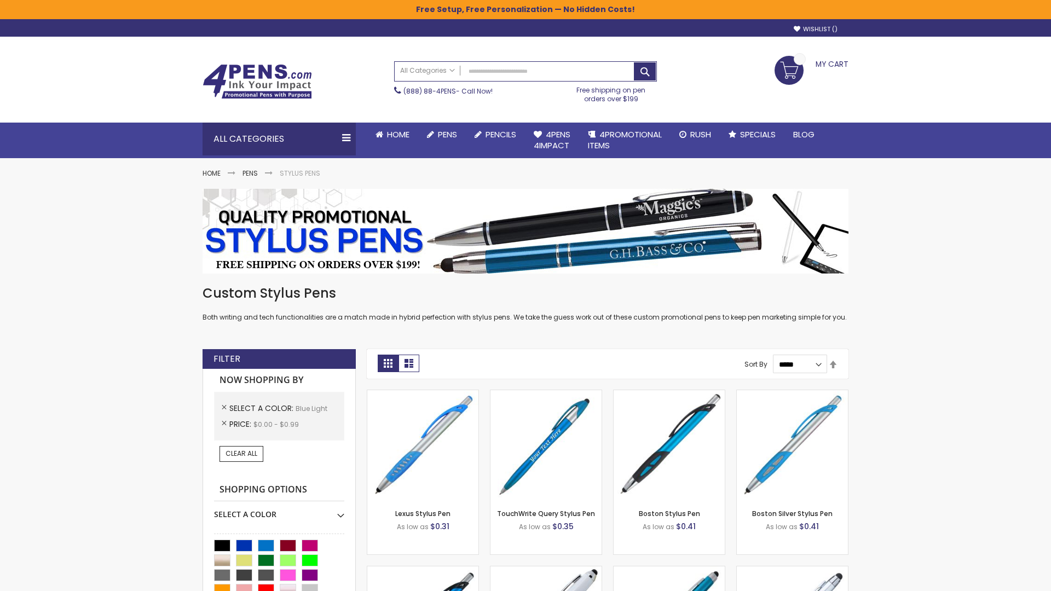 This screenshot has width=1051, height=591. I want to click on strong: Grid, so click(388, 364).